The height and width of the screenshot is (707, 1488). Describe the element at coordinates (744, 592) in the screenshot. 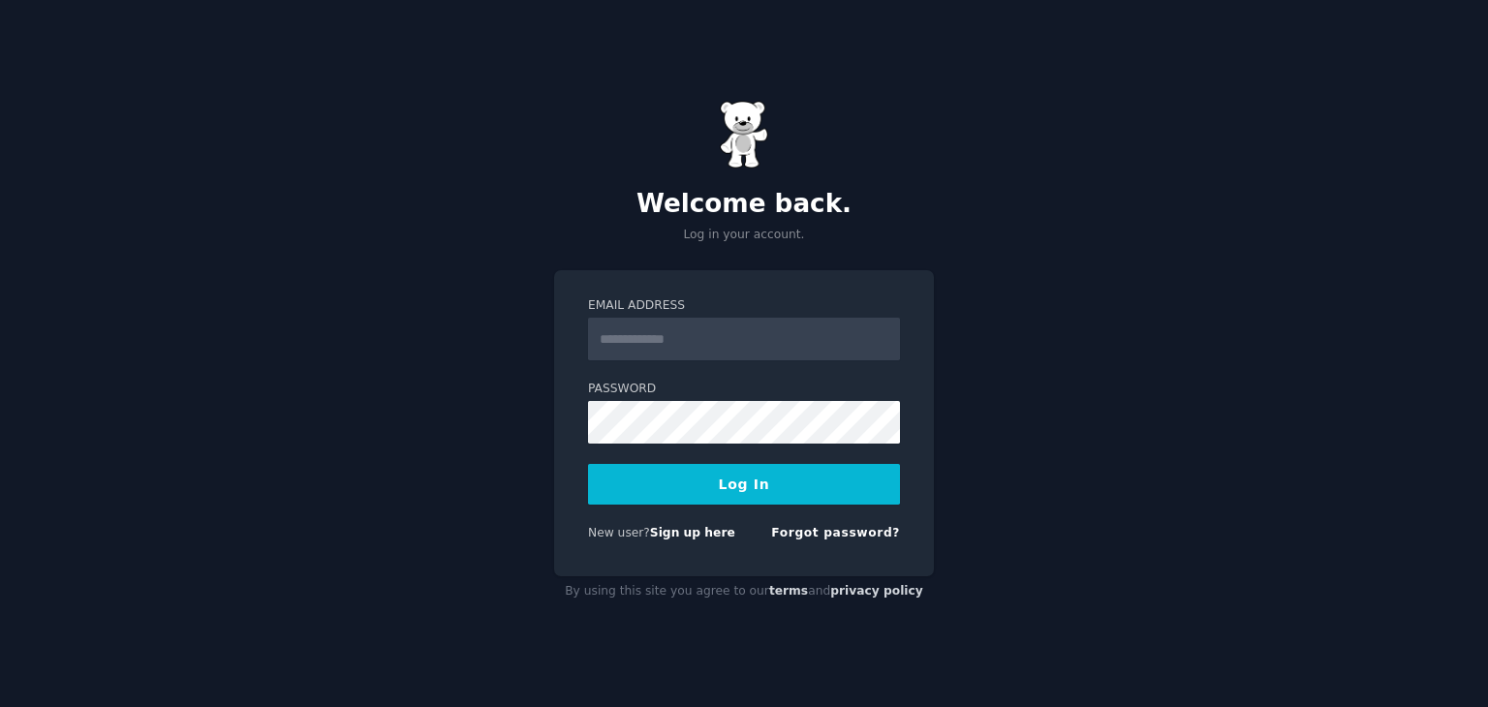

I see `div: By using this site you agree to our and` at that location.